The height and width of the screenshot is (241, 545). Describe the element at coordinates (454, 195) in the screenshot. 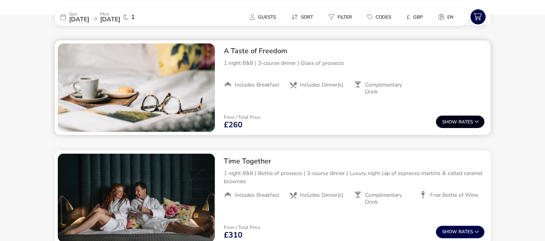

I see `span: Free Bottle of Wine` at that location.